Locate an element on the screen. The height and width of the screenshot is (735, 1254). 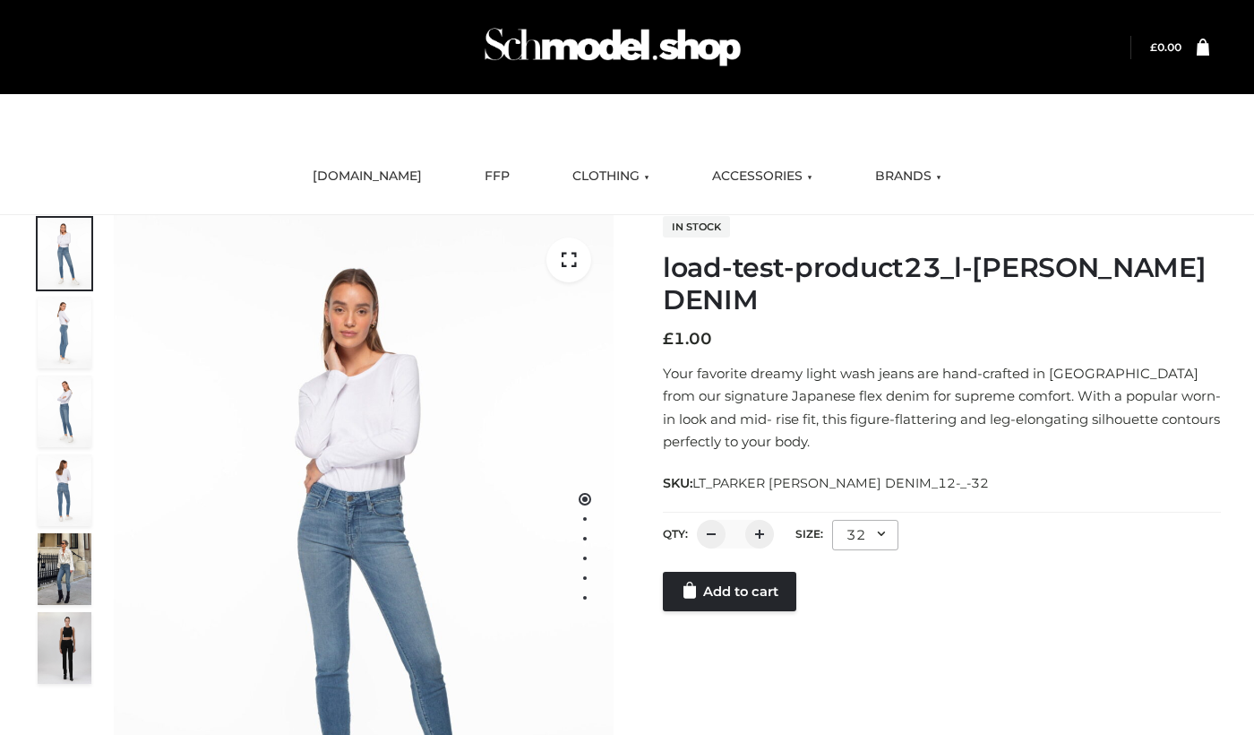
a: £0.00 is located at coordinates (1165, 47).